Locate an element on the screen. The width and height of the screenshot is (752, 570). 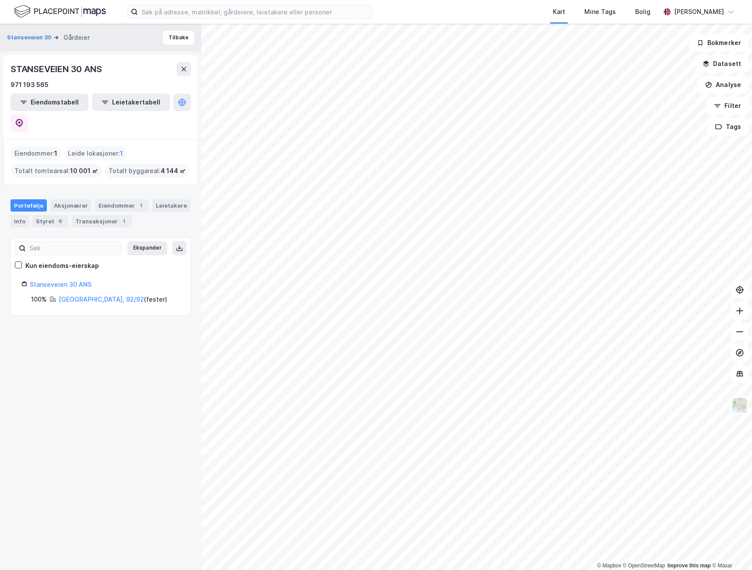
button: Analyse is located at coordinates (723, 85).